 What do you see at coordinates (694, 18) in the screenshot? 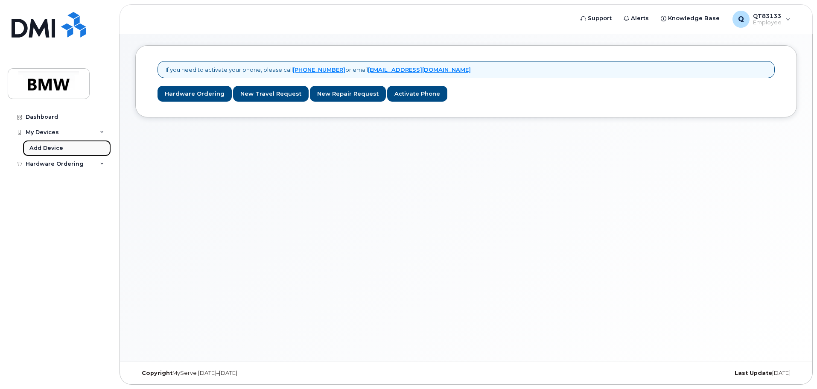
I see `span: Knowledge Base` at bounding box center [694, 18].